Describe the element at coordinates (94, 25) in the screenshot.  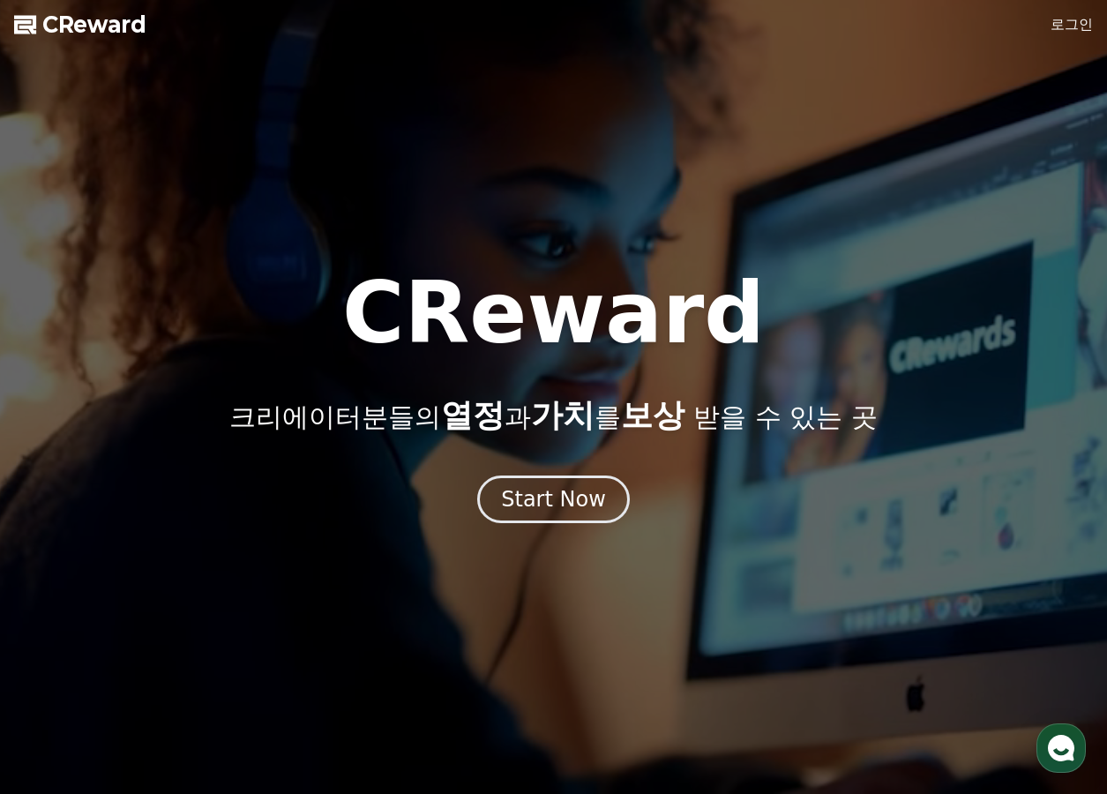
I see `span: CReward` at that location.